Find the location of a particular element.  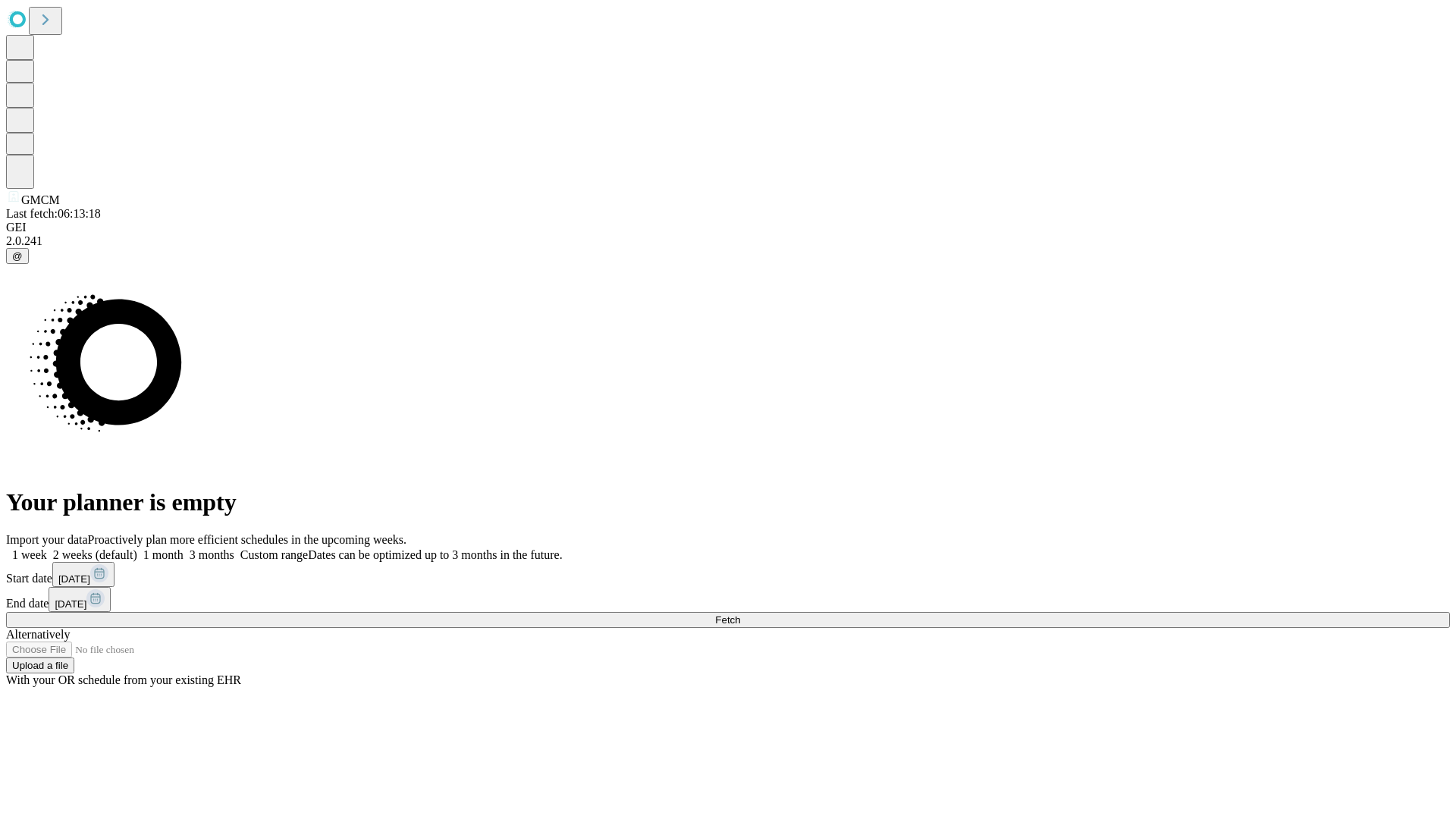

span: Fetch is located at coordinates (727, 619).